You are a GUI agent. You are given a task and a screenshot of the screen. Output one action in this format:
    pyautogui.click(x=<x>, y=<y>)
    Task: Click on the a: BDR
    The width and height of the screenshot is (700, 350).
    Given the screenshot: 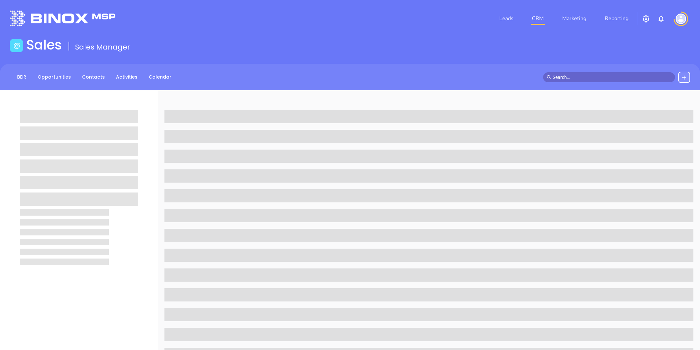 What is the action you would take?
    pyautogui.click(x=22, y=77)
    